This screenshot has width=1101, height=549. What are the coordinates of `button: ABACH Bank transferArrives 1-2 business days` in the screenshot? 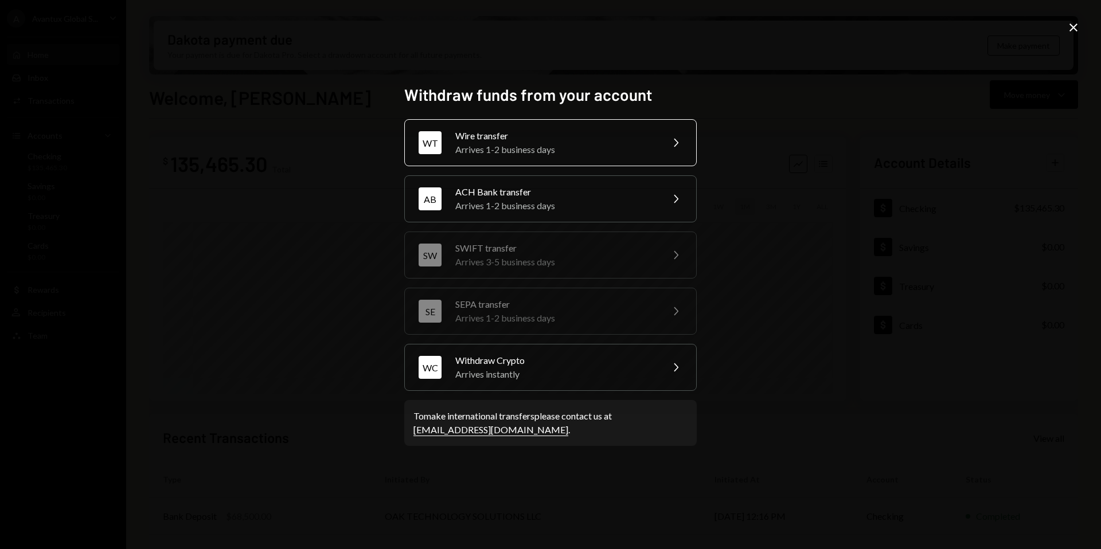 It's located at (550, 199).